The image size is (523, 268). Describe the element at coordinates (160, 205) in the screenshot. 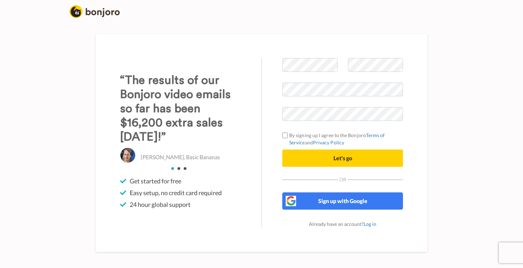

I see `span: 24 hour global support` at that location.